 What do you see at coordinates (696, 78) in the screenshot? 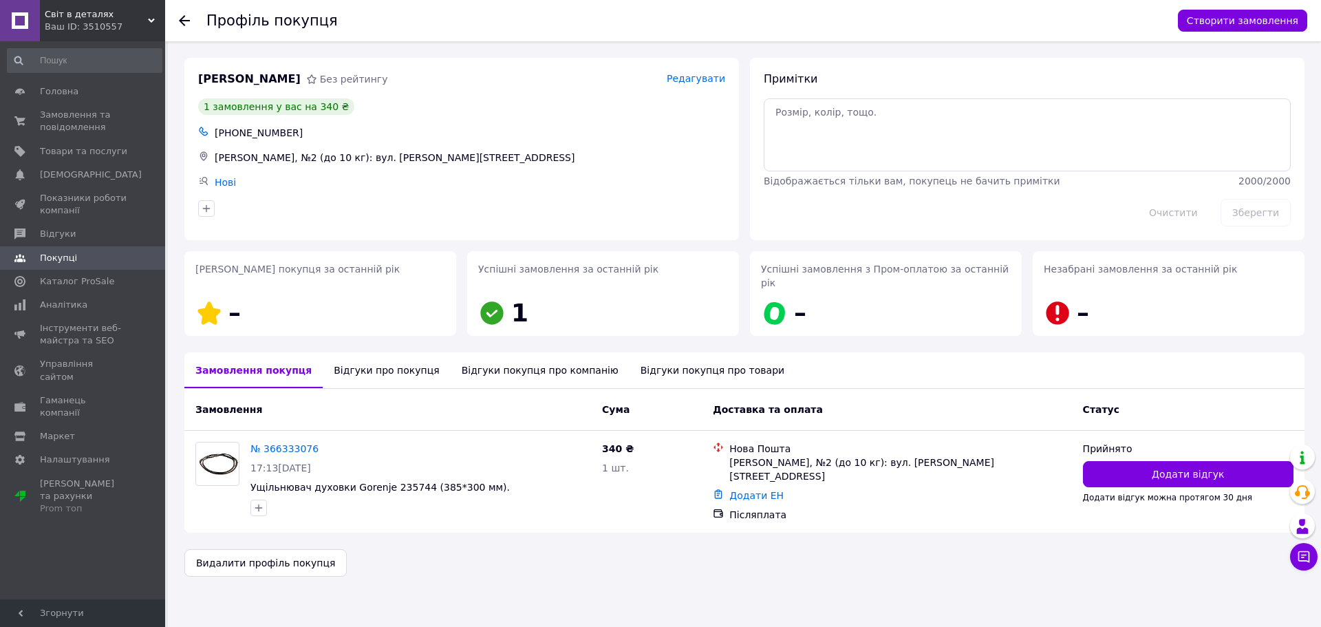
I see `span: Редагувати` at bounding box center [696, 78].